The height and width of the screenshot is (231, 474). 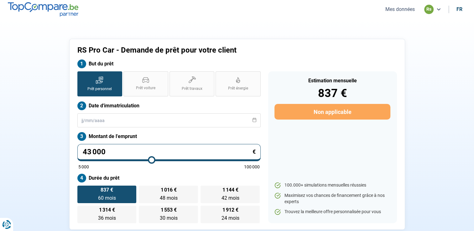 What do you see at coordinates (168, 190) in the screenshot?
I see `span: 1 016 €` at bounding box center [168, 190].